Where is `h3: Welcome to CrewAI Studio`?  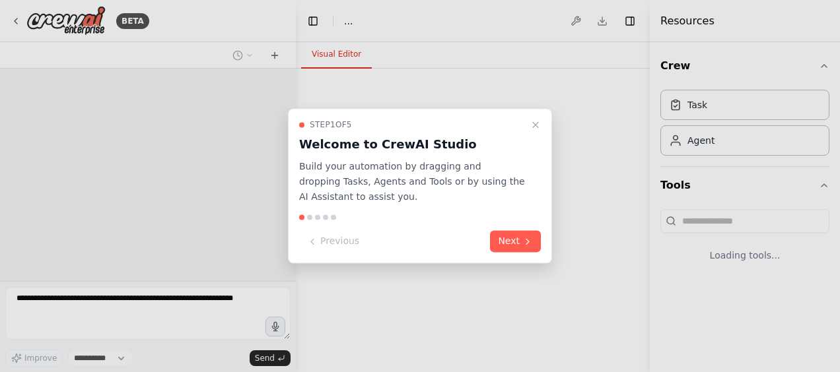 h3: Welcome to CrewAI Studio is located at coordinates (412, 145).